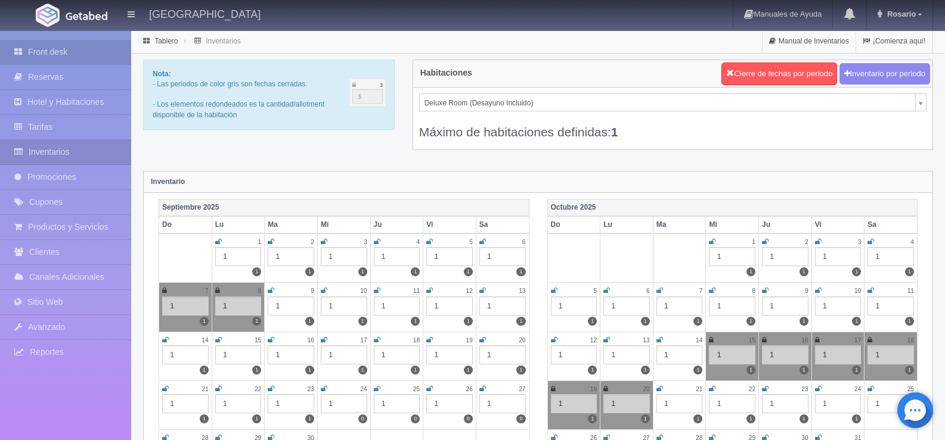 This screenshot has height=440, width=945. Describe the element at coordinates (593, 340) in the screenshot. I see `small: 12` at that location.